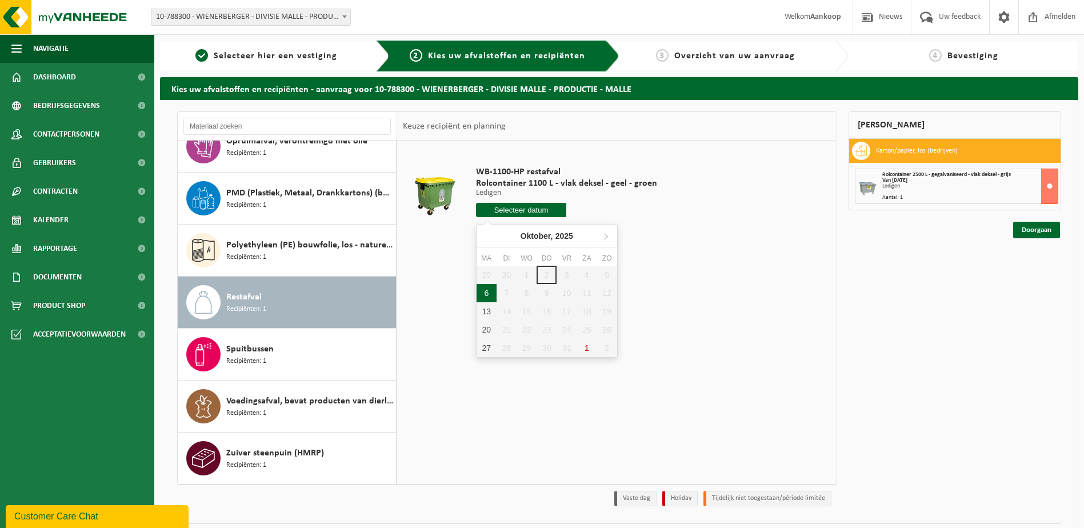 The height and width of the screenshot is (528, 1084). I want to click on li: Tijdelijk niet toegestaan/période limitée, so click(767, 498).